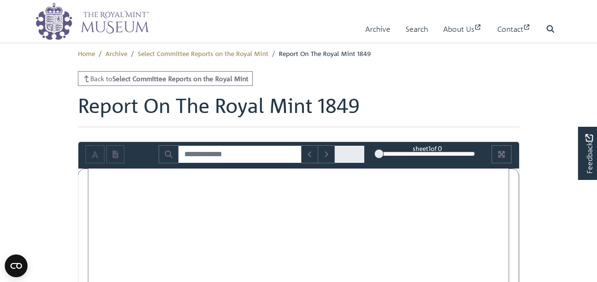 The width and height of the screenshot is (597, 282). Describe the element at coordinates (16, 266) in the screenshot. I see `button: Open CMP widget` at that location.